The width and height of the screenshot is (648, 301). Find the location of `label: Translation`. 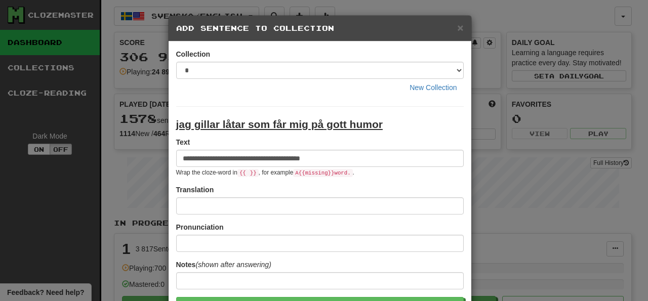

label: Translation is located at coordinates (195, 190).